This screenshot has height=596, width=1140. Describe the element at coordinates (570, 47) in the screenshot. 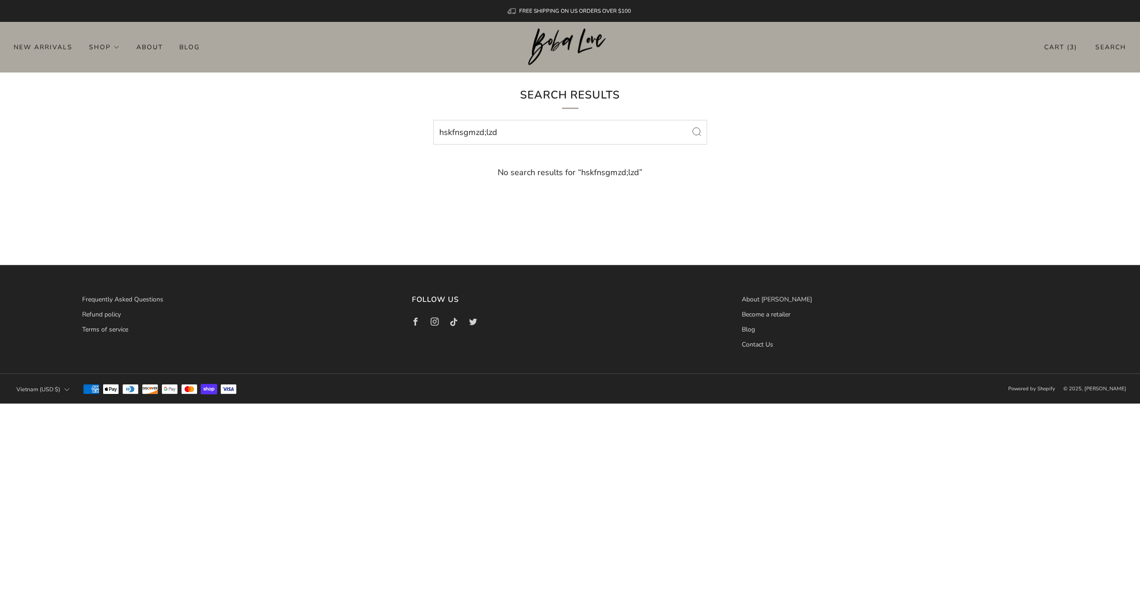

I see `a: Boba Love` at that location.